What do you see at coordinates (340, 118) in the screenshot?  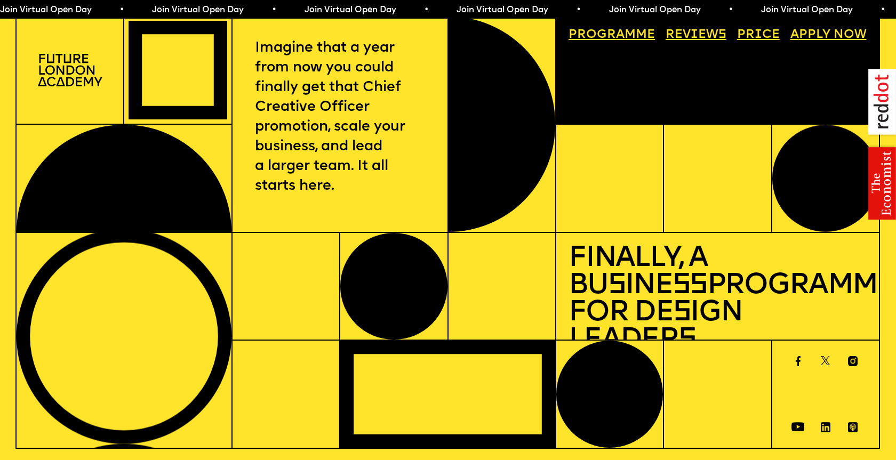 I see `p: Imagine that a year from now you could finally get that Chief Creative Officer promotion, scale y...` at bounding box center [340, 118].